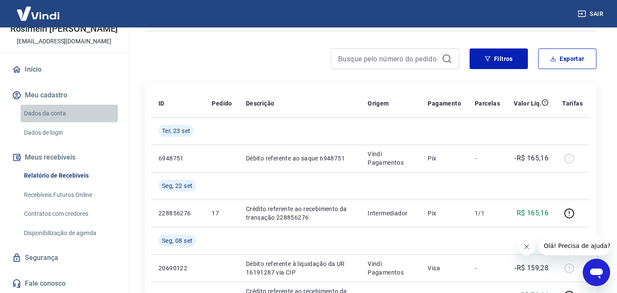  What do you see at coordinates (69, 175) in the screenshot?
I see `a: Relatório de Recebíveis` at bounding box center [69, 175].